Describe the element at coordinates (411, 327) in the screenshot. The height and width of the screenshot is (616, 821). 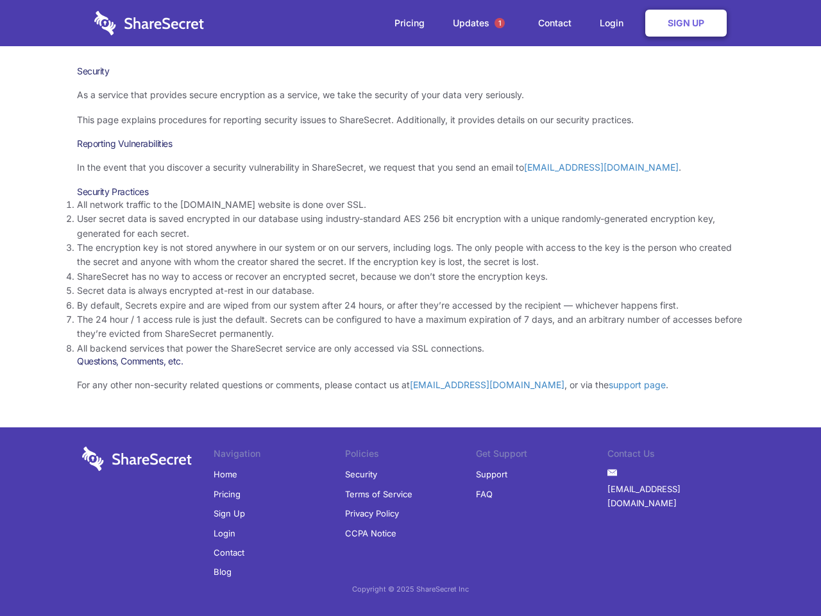
I see `li: The 24 hour / 1 access rule is just the default. Secrets can be configured to have a maximum expi...` at that location.